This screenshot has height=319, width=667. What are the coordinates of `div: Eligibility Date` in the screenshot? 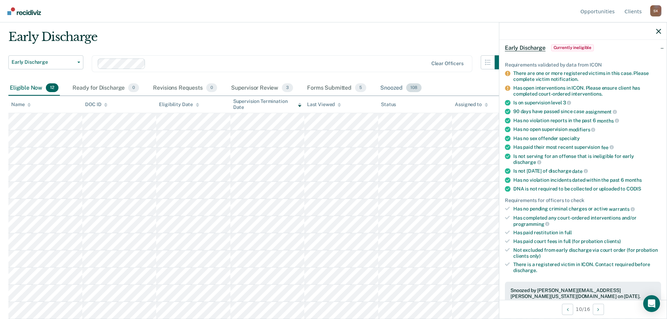 It's located at (179, 104).